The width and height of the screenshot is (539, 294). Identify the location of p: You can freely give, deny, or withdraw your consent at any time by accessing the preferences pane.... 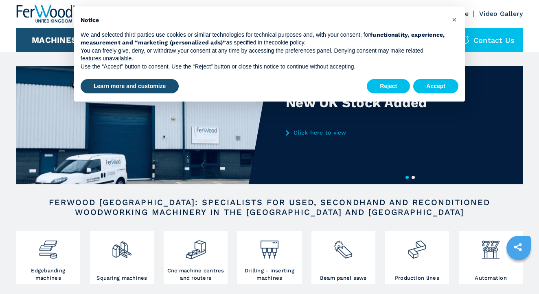
(263, 55).